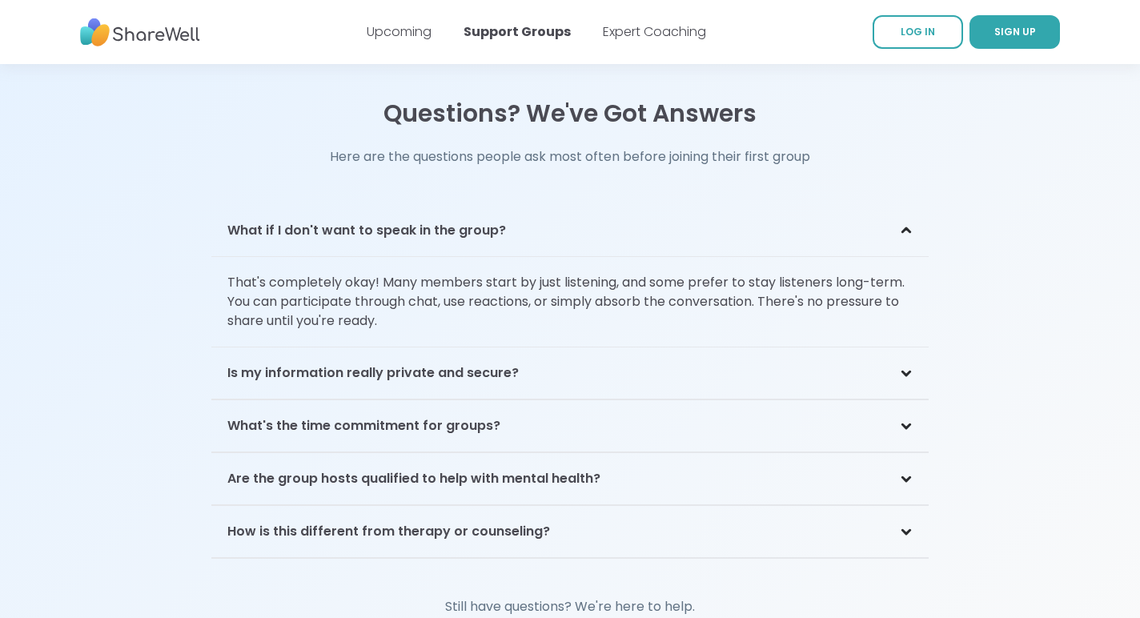 The width and height of the screenshot is (1140, 618). I want to click on h4: Here are the questions people ask most often before joining their first group, so click(570, 157).